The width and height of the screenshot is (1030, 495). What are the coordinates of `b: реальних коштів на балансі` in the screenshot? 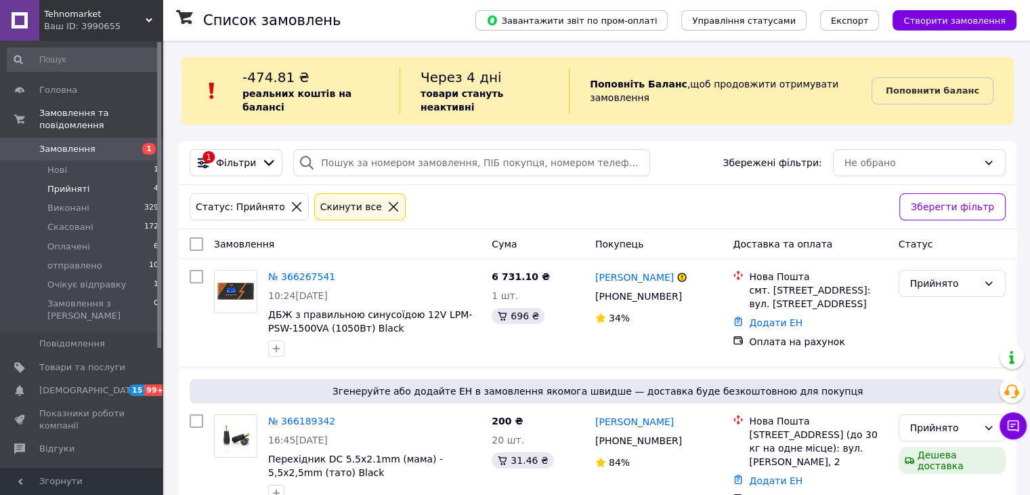 It's located at (297, 100).